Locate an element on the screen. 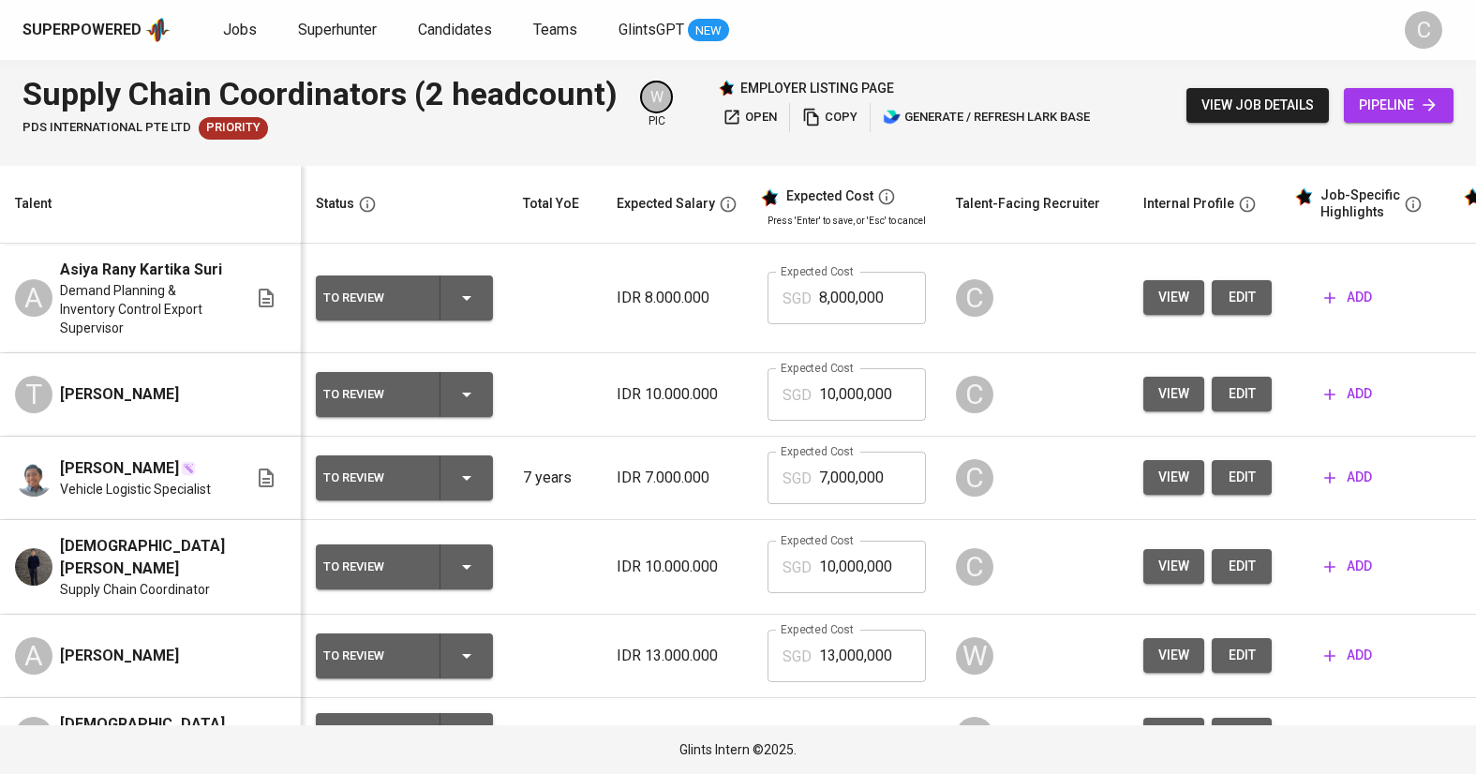 The image size is (1476, 774). span: PDS International Pte Ltd is located at coordinates (107, 127).